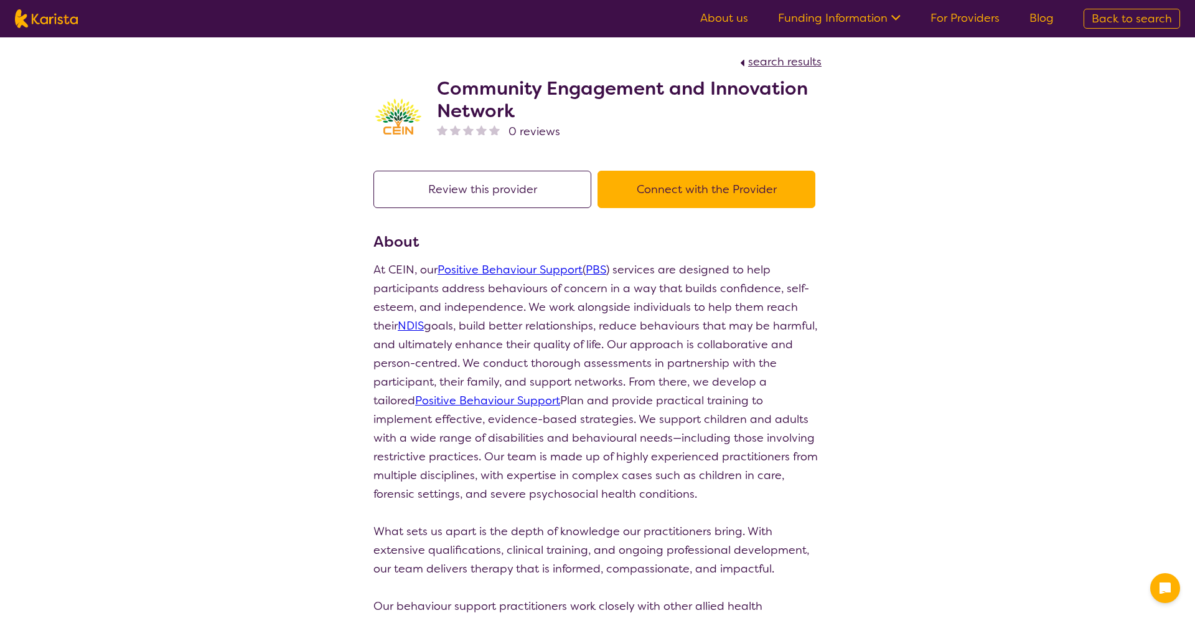  What do you see at coordinates (785, 62) in the screenshot?
I see `span: search results` at bounding box center [785, 62].